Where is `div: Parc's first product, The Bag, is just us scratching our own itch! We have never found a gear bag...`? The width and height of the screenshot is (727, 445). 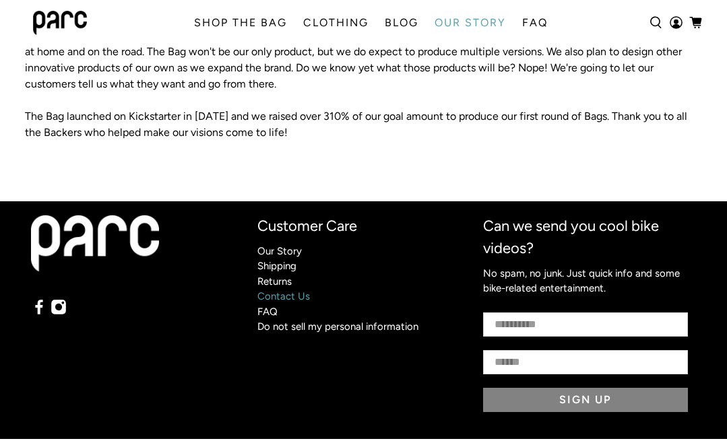
div: Parc's first product, The Bag, is just us scratching our own itch! We have never found a gear bag... is located at coordinates (363, 60).